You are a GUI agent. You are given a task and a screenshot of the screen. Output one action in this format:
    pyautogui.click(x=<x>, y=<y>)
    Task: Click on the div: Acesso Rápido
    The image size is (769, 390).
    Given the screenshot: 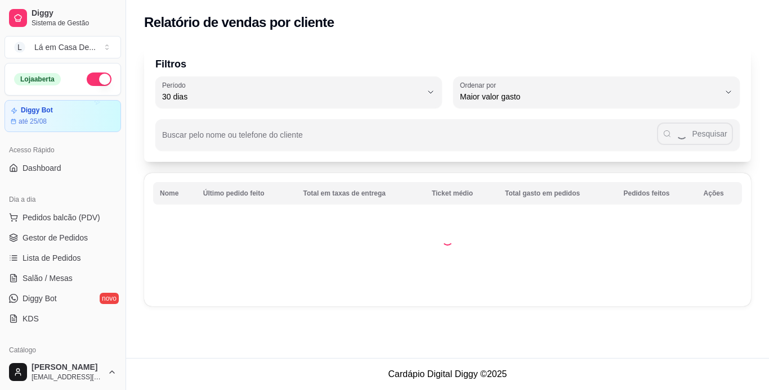 What is the action you would take?
    pyautogui.click(x=62, y=150)
    